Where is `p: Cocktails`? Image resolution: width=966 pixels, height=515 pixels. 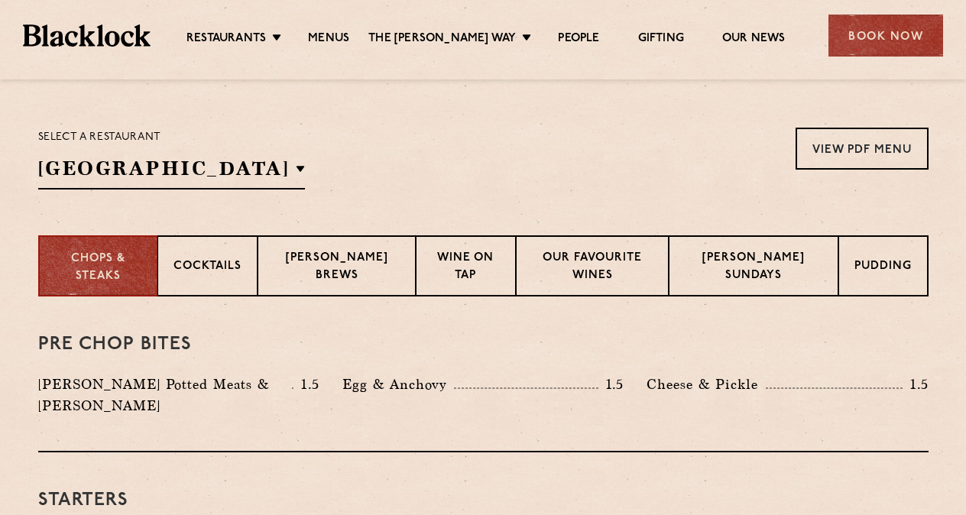 p: Cocktails is located at coordinates (207, 267).